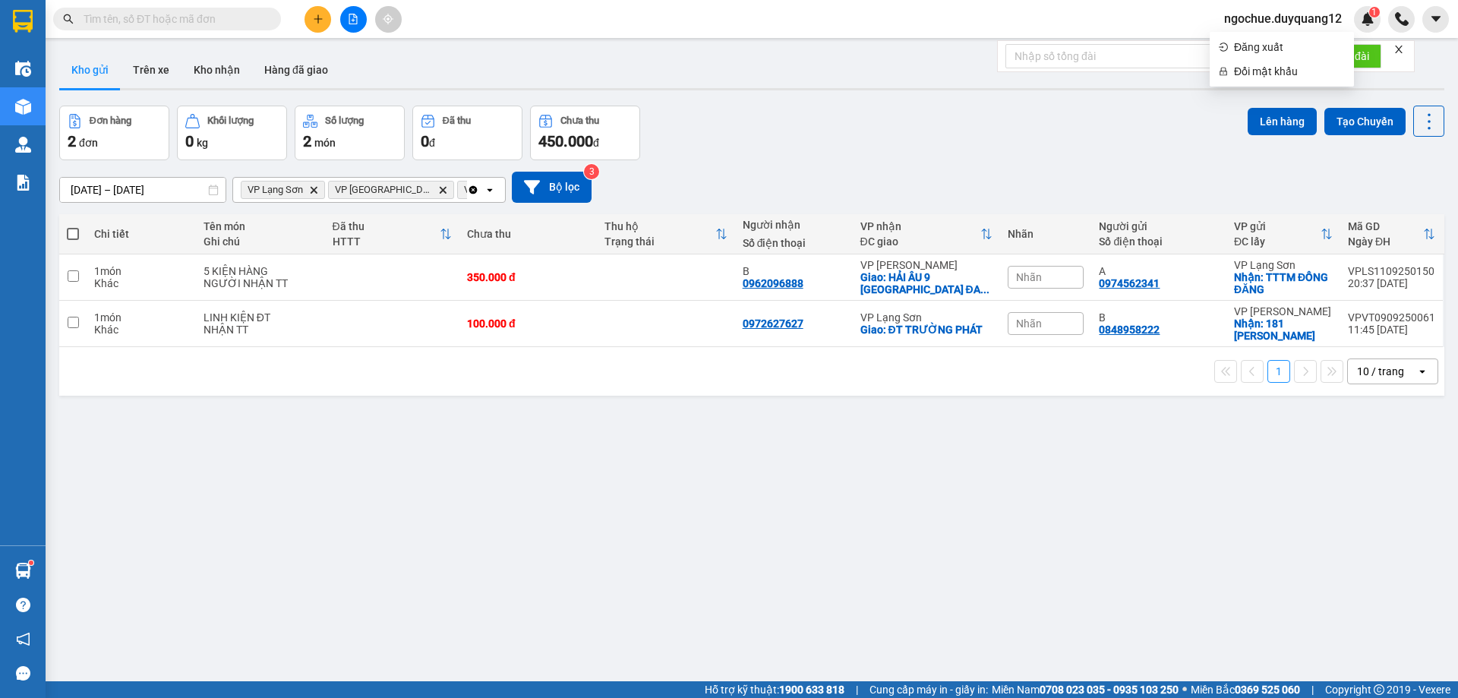  Describe the element at coordinates (90, 70) in the screenshot. I see `button: Kho gửi` at that location.